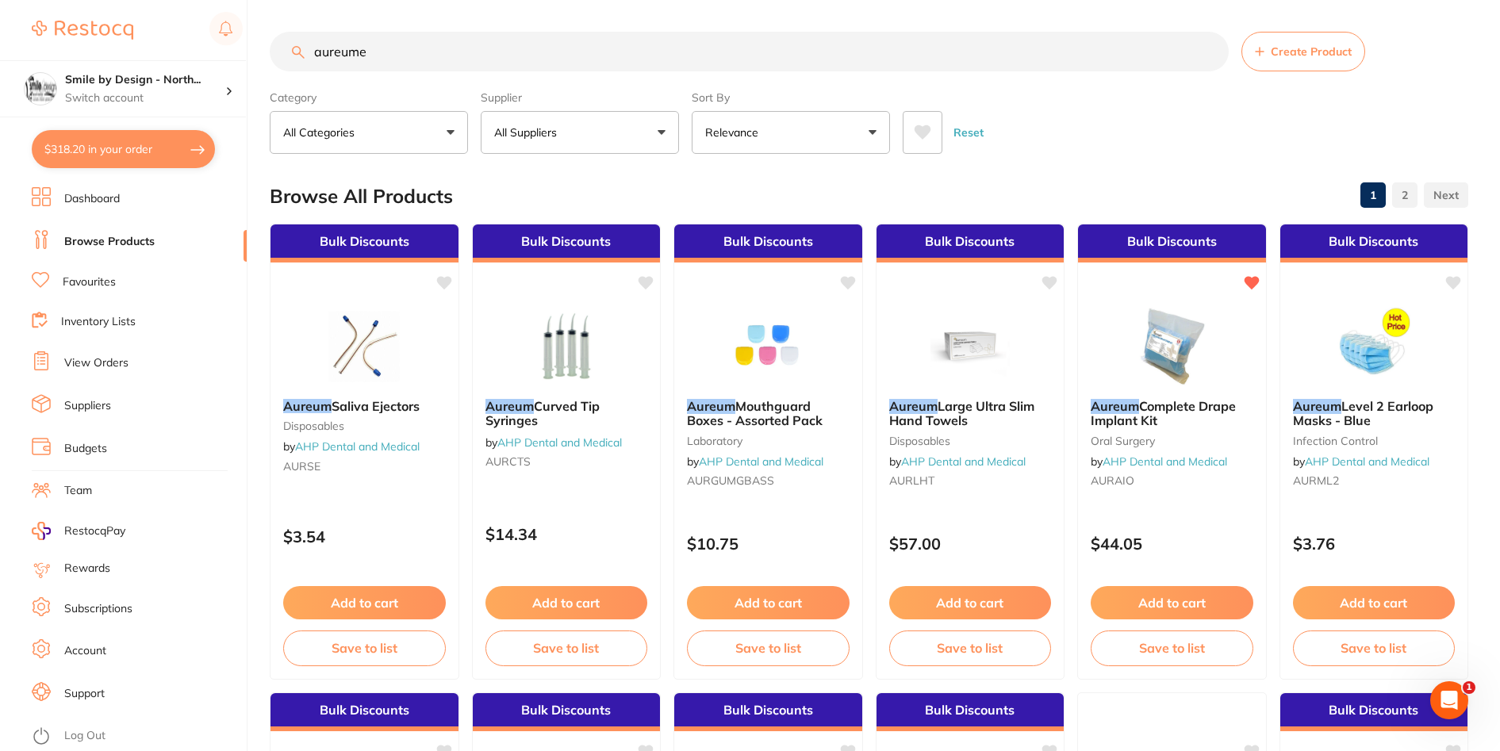 This screenshot has width=1500, height=751. I want to click on img: Aureum Saliva Ejectors, so click(364, 347).